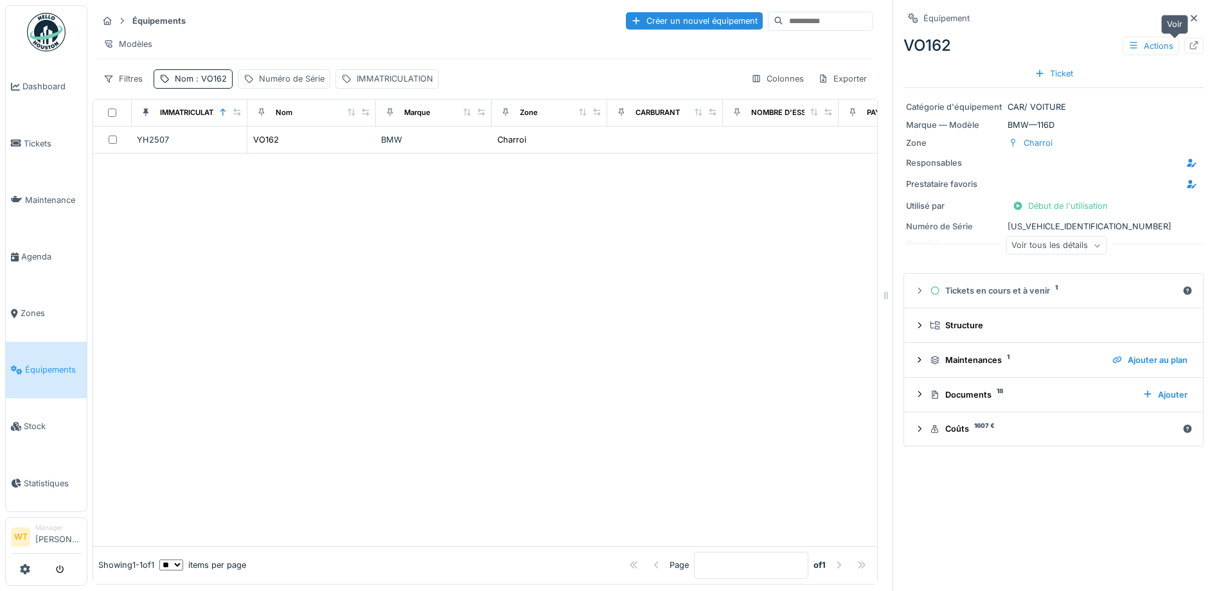 The height and width of the screenshot is (591, 1219). What do you see at coordinates (159, 21) in the screenshot?
I see `strong: Équipements` at bounding box center [159, 21].